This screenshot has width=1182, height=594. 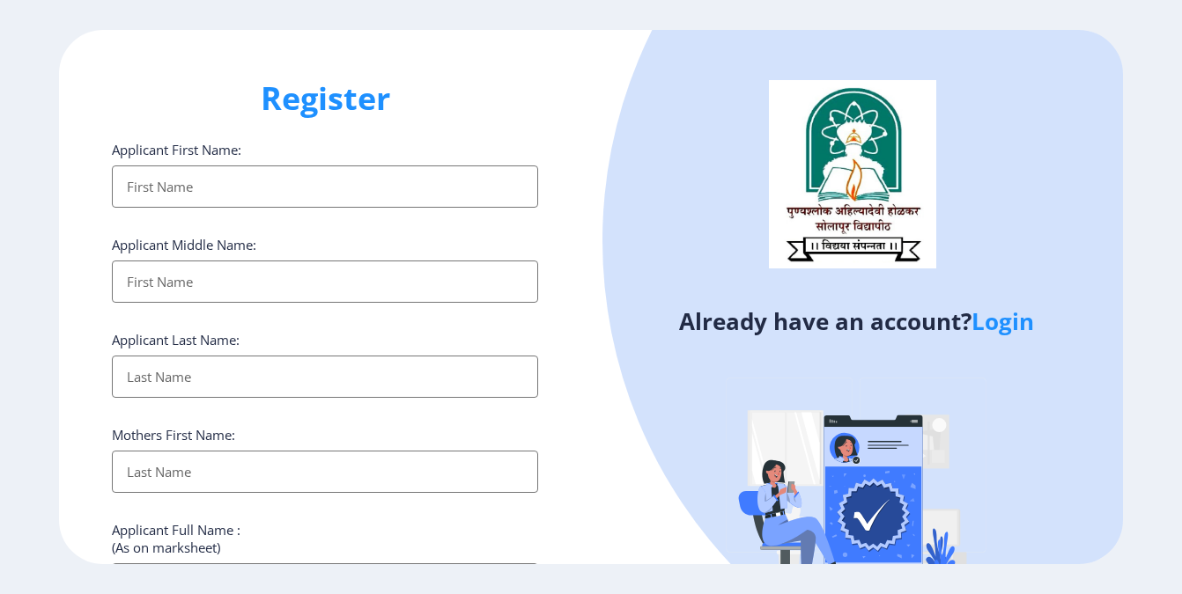 What do you see at coordinates (857, 321) in the screenshot?
I see `h4: Already have an account?` at bounding box center [857, 321].